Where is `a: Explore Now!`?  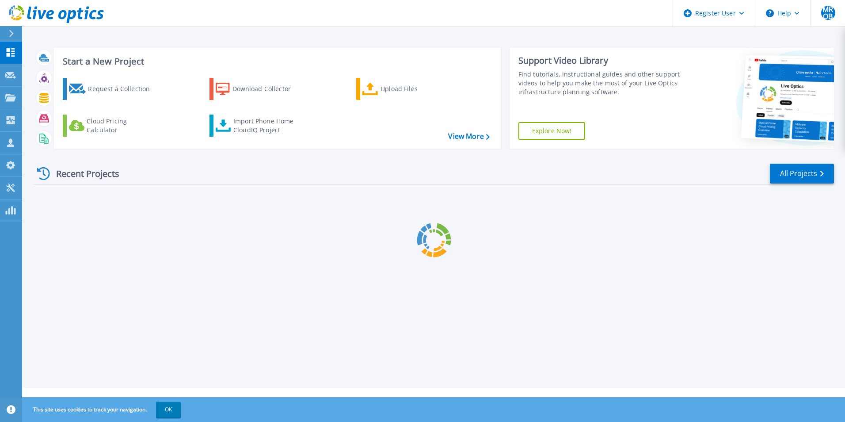 a: Explore Now! is located at coordinates (552, 131).